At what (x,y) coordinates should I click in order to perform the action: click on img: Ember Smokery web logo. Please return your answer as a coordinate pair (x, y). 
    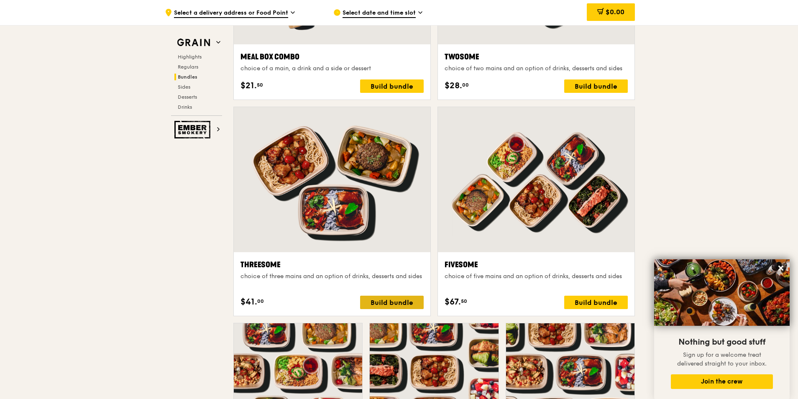
    Looking at the image, I should click on (194, 130).